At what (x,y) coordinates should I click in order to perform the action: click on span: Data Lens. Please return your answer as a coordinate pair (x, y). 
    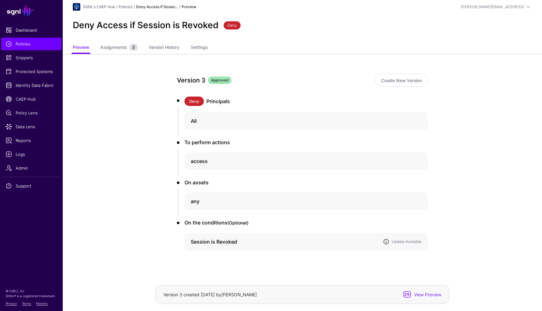
    Looking at the image, I should click on (31, 127).